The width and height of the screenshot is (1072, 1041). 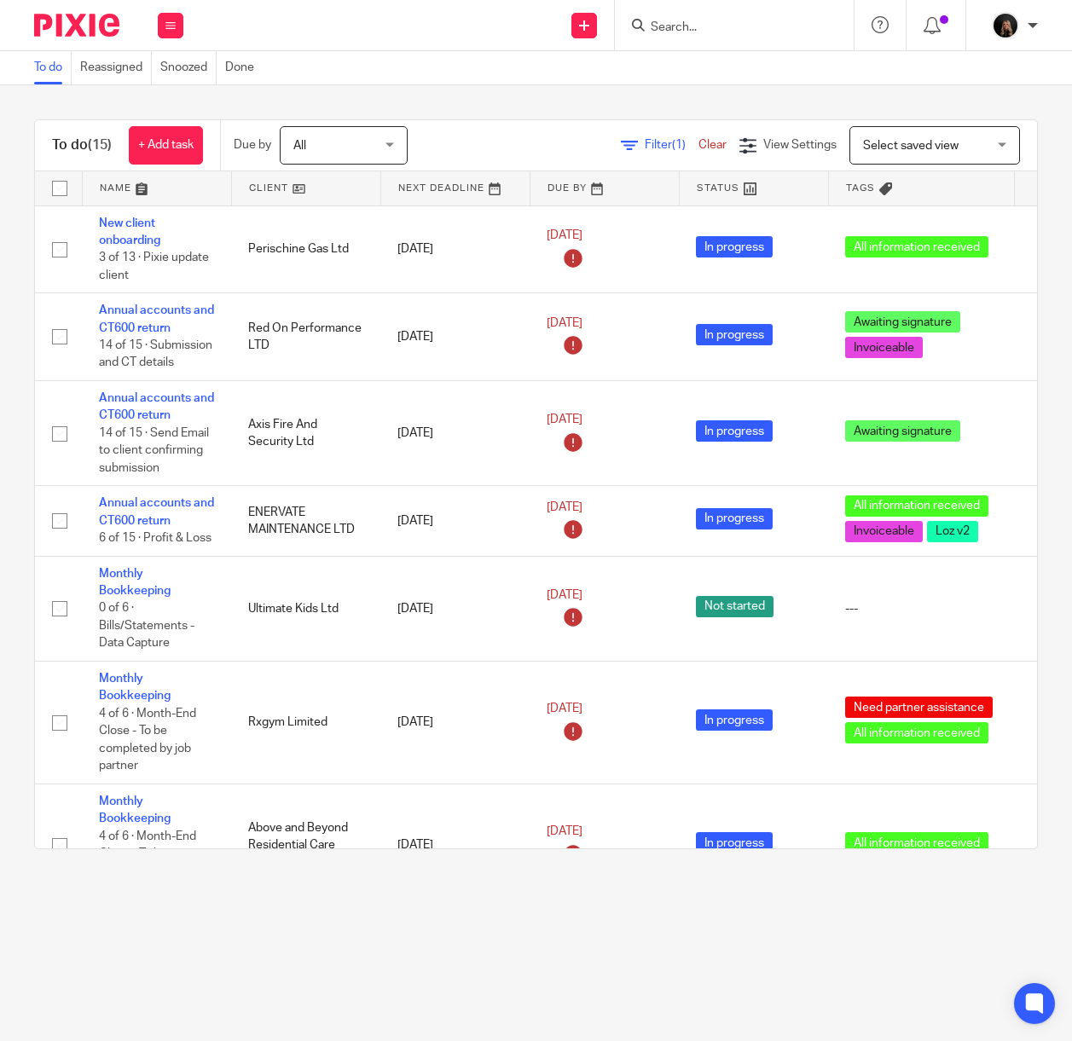 What do you see at coordinates (155, 354) in the screenshot?
I see `span: 14 of 15 · Submission and CT details` at bounding box center [155, 354].